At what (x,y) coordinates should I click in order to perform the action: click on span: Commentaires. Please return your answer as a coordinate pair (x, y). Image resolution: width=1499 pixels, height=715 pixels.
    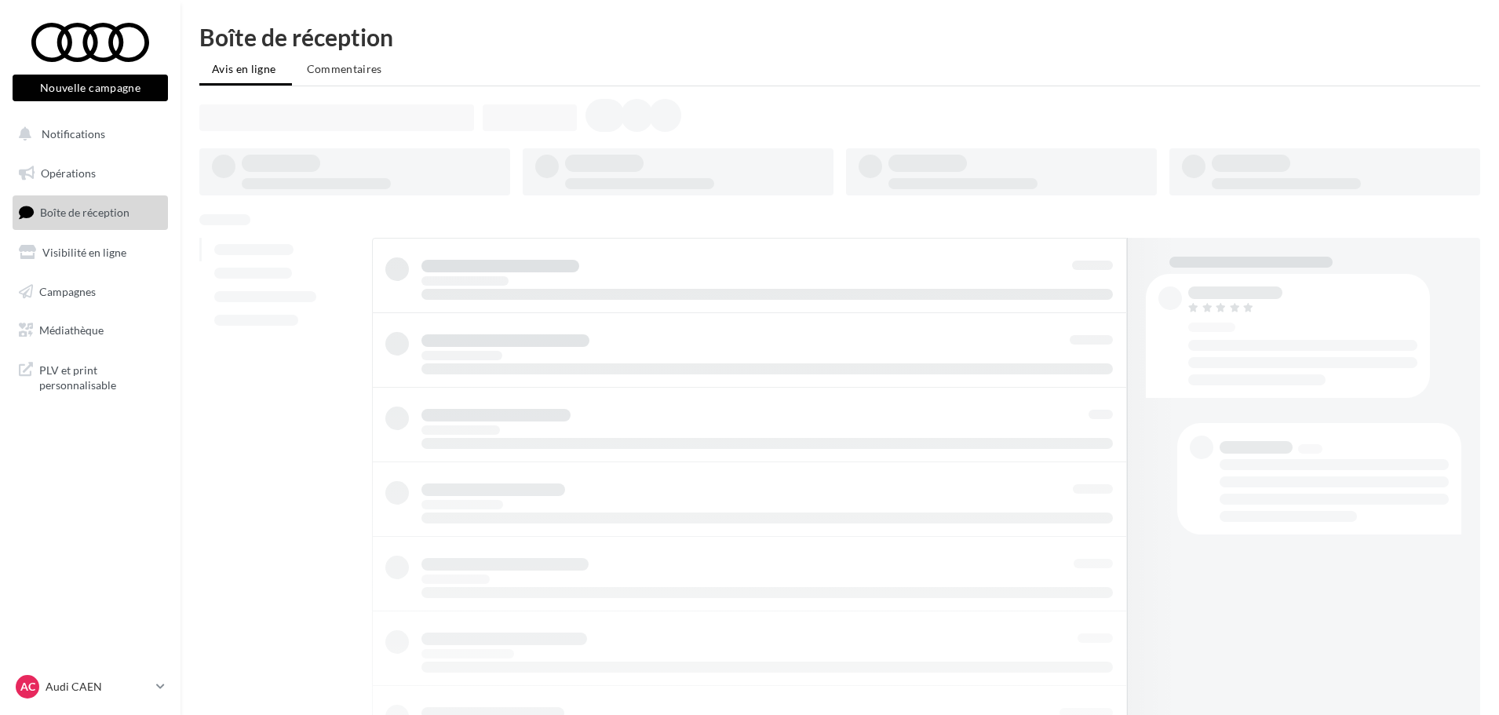
    Looking at the image, I should click on (345, 68).